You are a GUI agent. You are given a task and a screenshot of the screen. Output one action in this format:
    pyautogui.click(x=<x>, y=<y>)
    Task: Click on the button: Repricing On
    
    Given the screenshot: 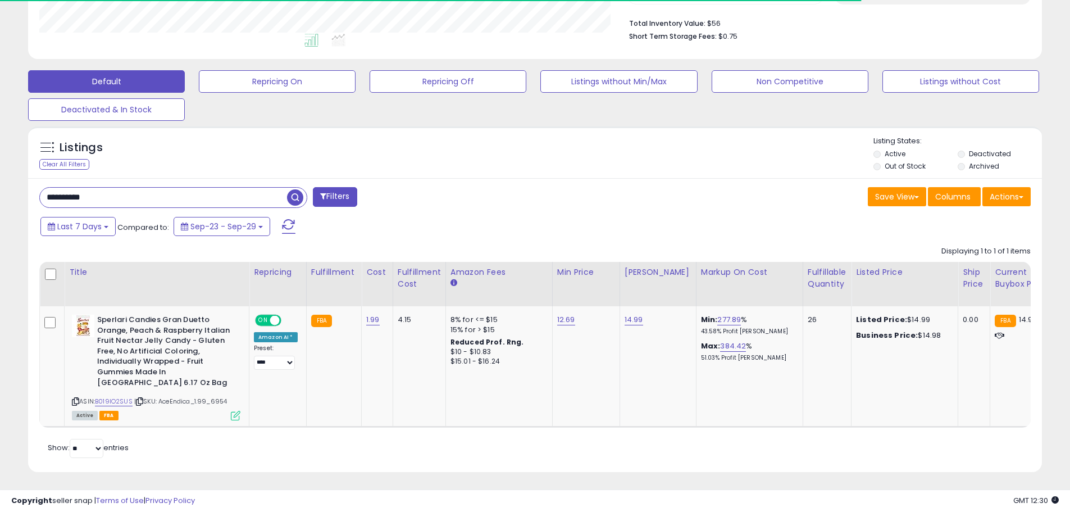 What is the action you would take?
    pyautogui.click(x=277, y=81)
    